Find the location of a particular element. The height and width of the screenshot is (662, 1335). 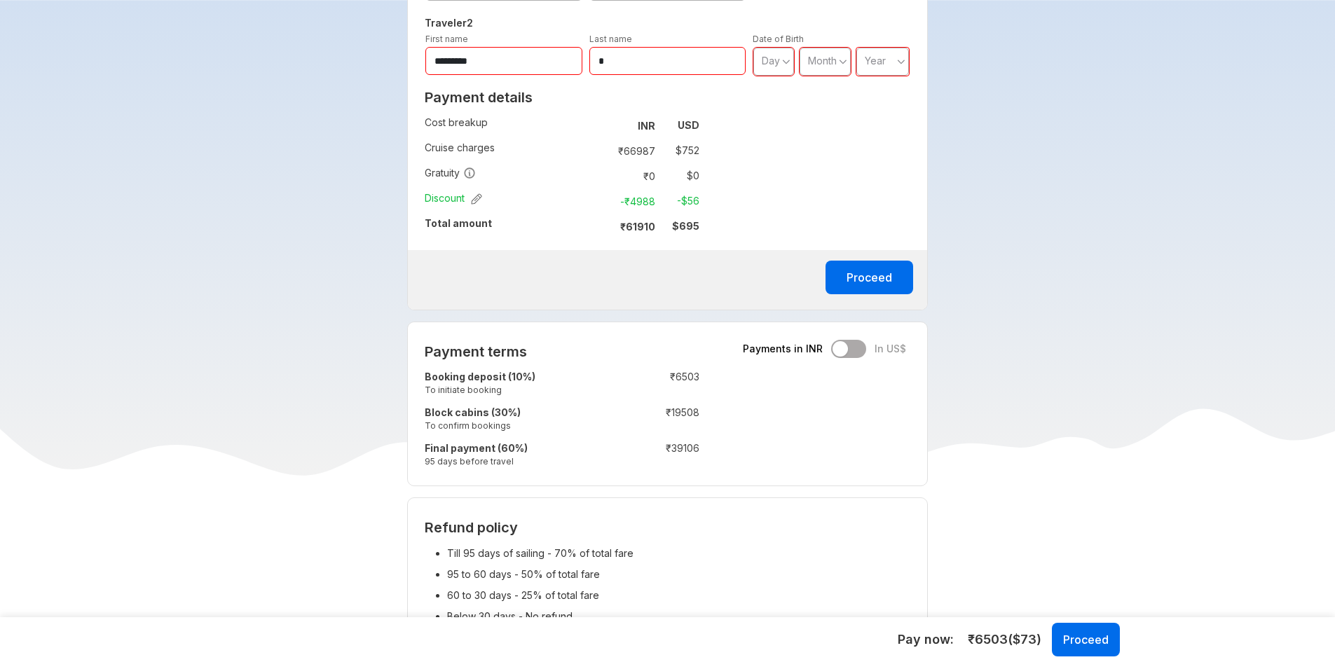

li: 95 to 60 days - 50% of total fare is located at coordinates (678, 575).